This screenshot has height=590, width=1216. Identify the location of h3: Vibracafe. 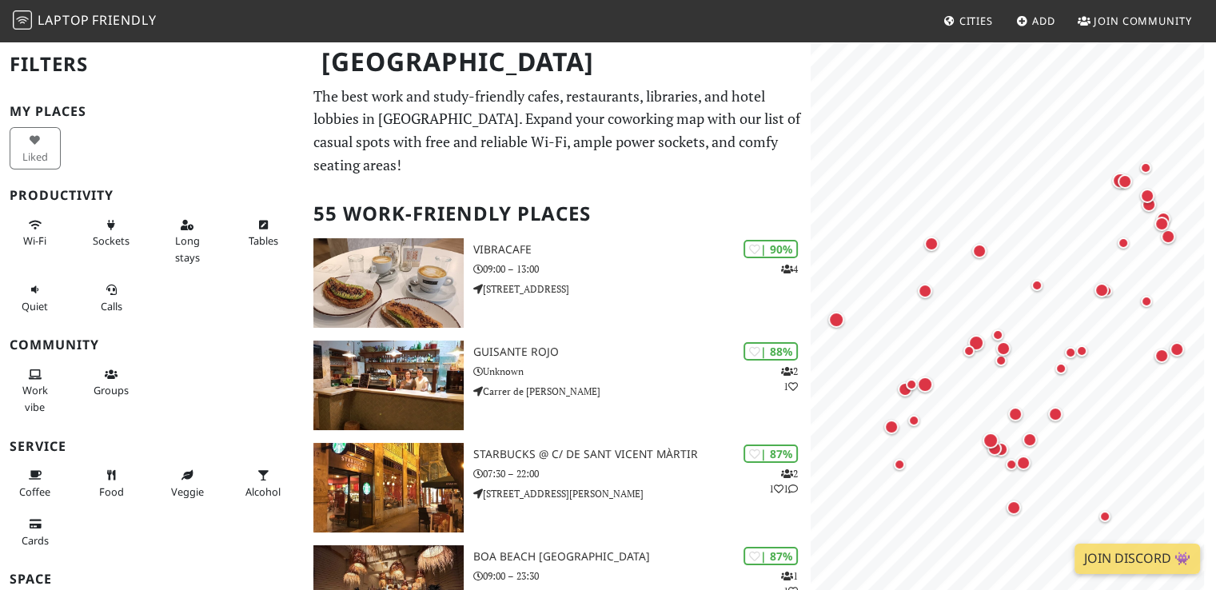
(642, 249).